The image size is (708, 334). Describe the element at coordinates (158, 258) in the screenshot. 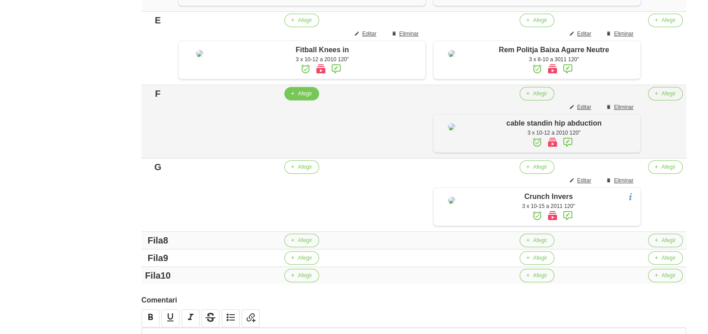

I see `div: Fila9` at that location.